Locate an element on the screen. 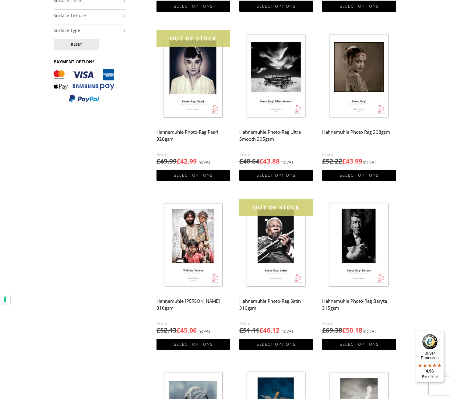  a: Select options for “Hahnemuhle William Turner 310gsm” is located at coordinates (194, 344).